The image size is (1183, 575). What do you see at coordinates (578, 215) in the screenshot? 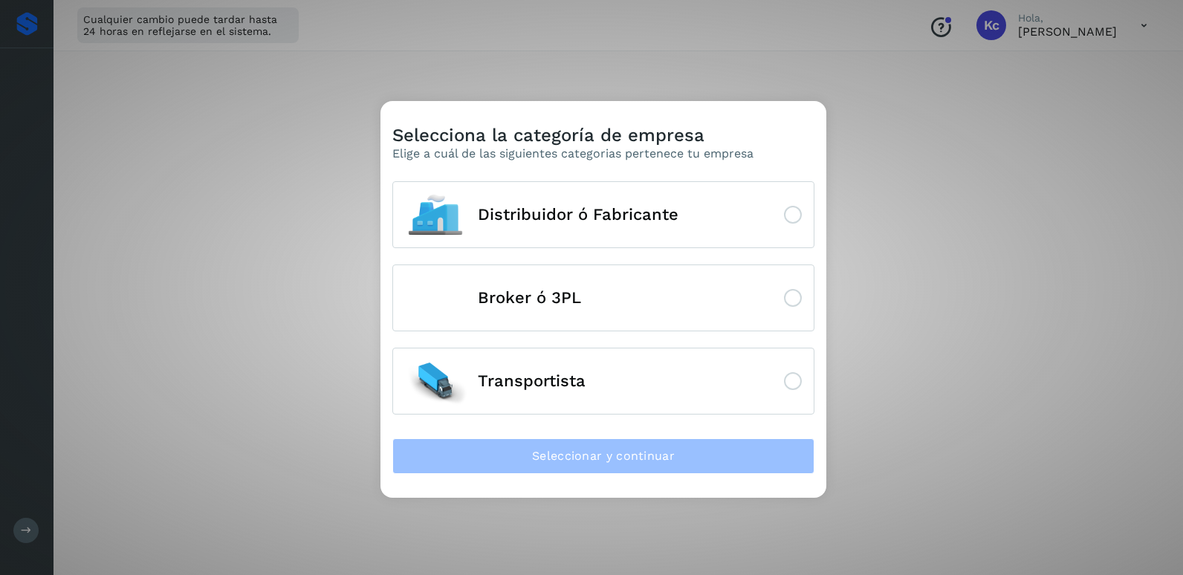
I see `span: Distribuidor ó Fabricante` at bounding box center [578, 215].